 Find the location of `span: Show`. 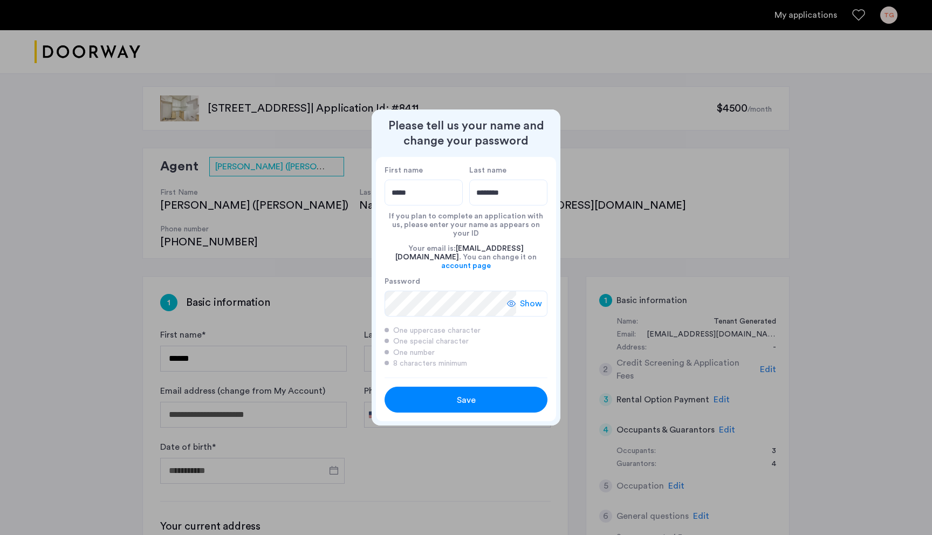

span: Show is located at coordinates (531, 304).